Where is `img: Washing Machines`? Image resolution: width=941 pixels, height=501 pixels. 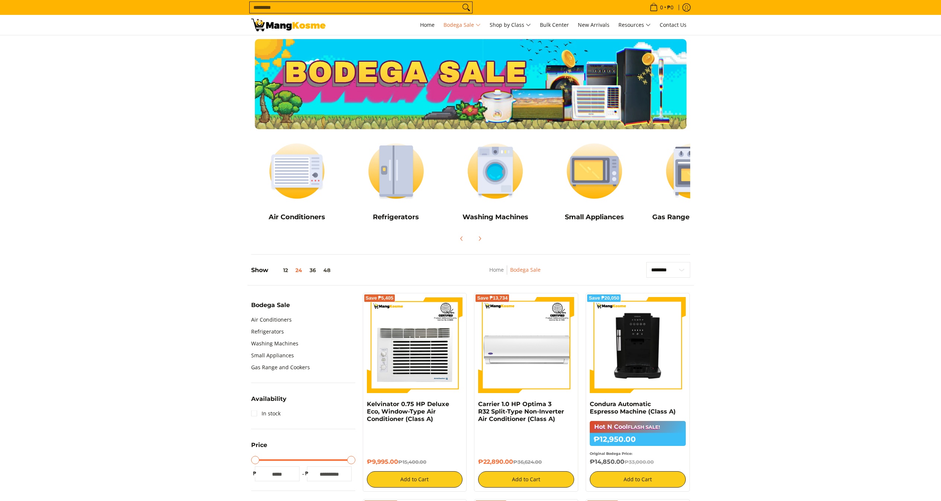 img: Washing Machines is located at coordinates (495, 171).